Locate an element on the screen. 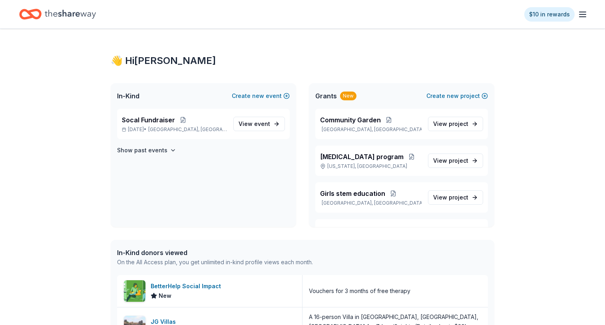  span: New is located at coordinates (165, 296).